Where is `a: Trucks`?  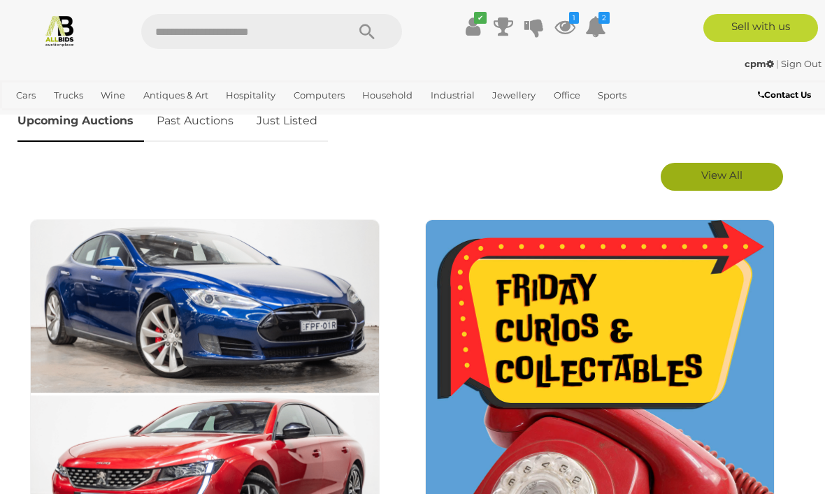
a: Trucks is located at coordinates (68, 95).